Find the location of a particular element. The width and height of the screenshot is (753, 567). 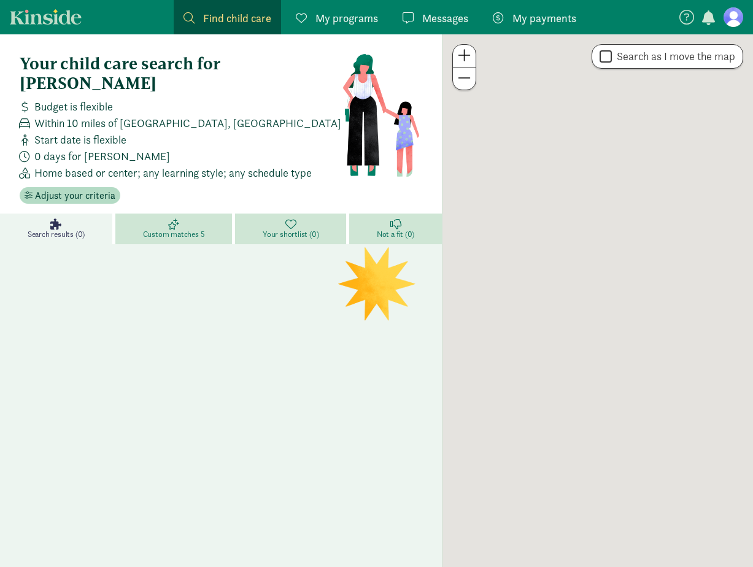

a: Your shortlist (0) is located at coordinates (292, 229).